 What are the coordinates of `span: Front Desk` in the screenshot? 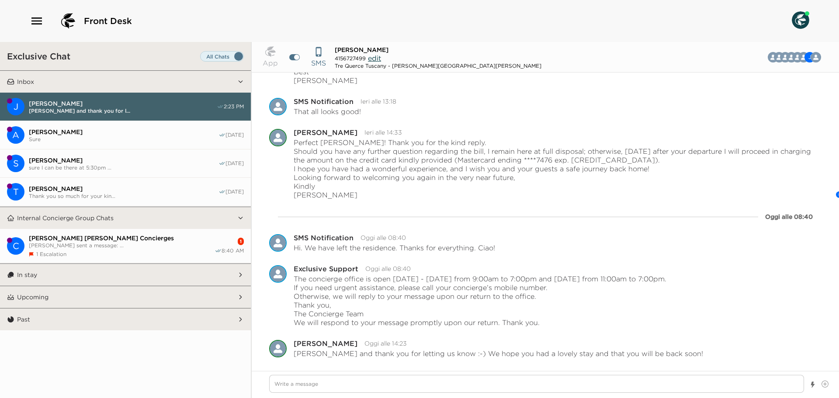 It's located at (108, 21).